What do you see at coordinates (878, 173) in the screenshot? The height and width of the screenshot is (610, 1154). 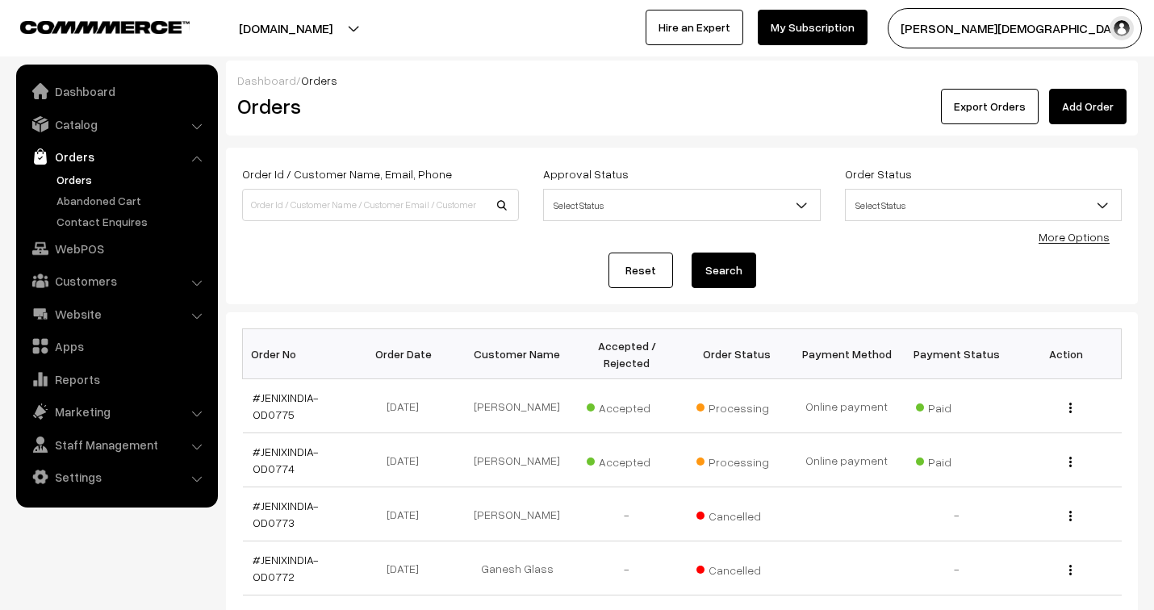 I see `label: Order Status` at bounding box center [878, 173].